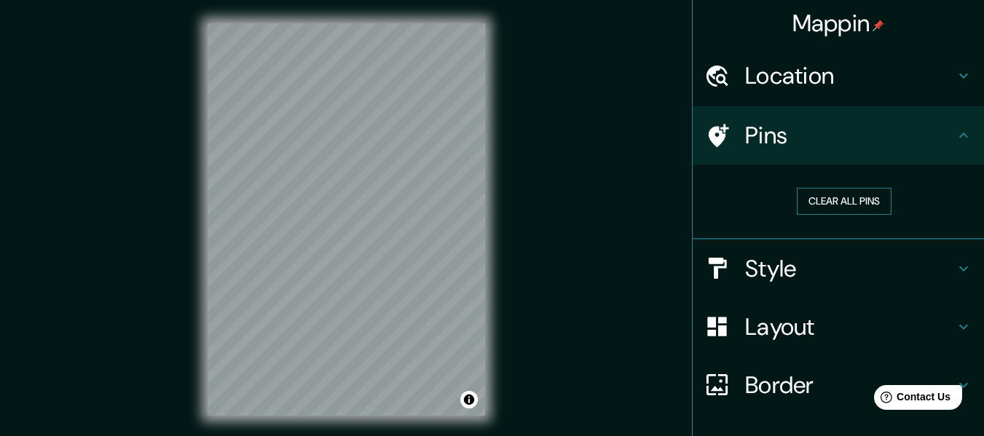 This screenshot has height=436, width=984. What do you see at coordinates (850, 76) in the screenshot?
I see `h4: Location` at bounding box center [850, 76].